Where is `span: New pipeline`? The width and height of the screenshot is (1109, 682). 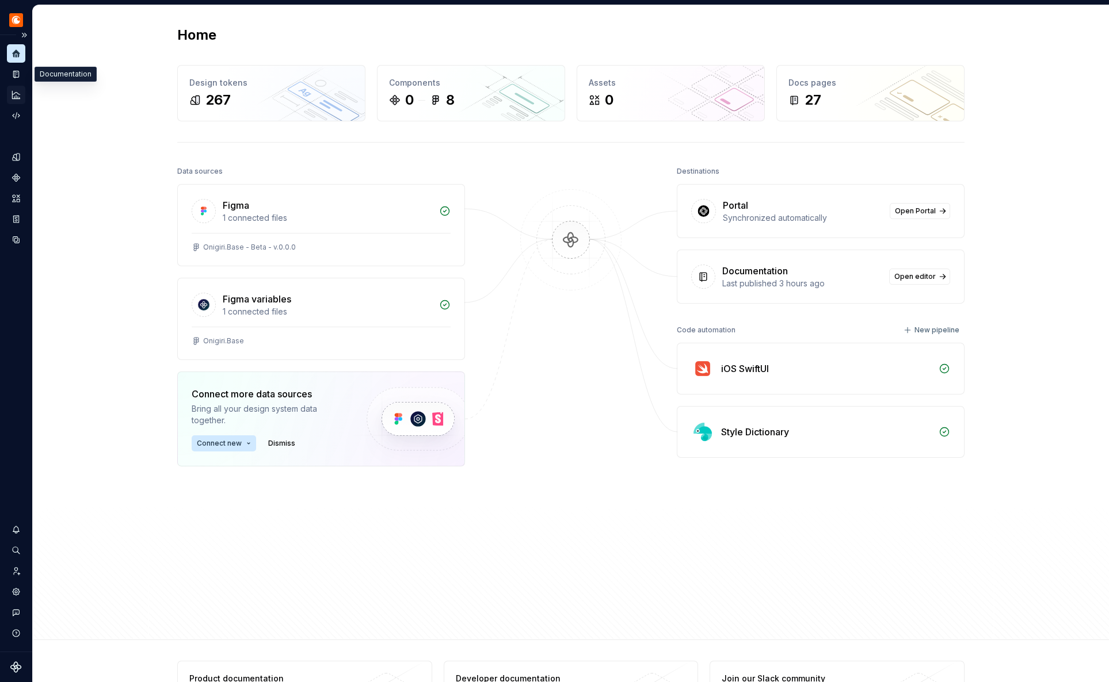
span: New pipeline is located at coordinates (937, 330).